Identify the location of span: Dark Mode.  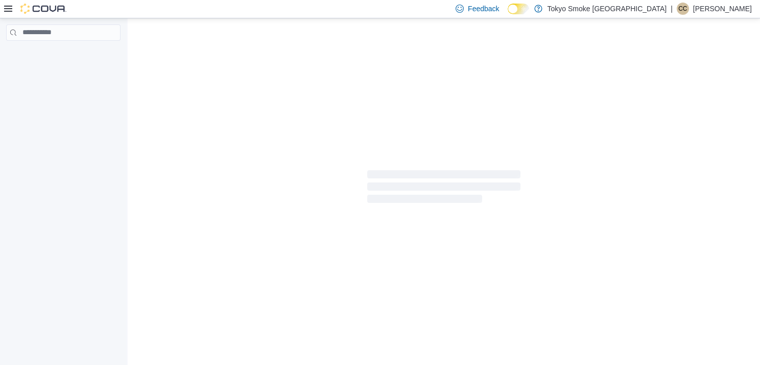
(507, 14).